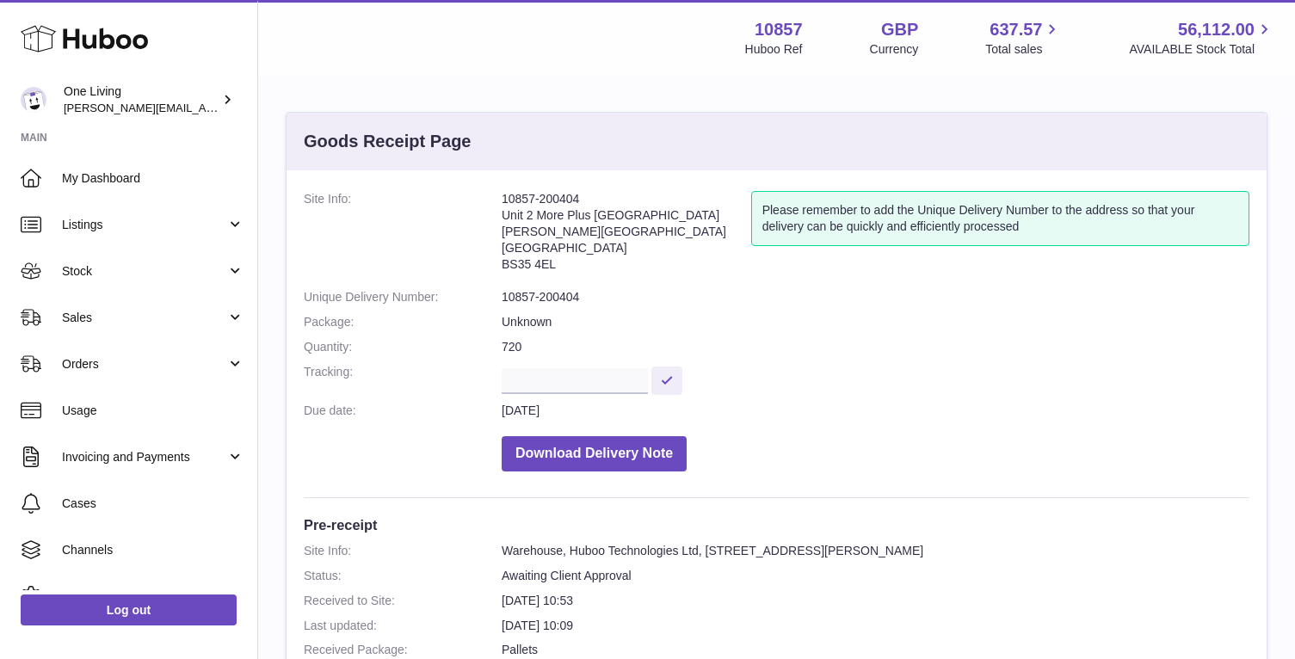 This screenshot has height=659, width=1295. What do you see at coordinates (594, 453) in the screenshot?
I see `button: Download Delivery Note` at bounding box center [594, 453].